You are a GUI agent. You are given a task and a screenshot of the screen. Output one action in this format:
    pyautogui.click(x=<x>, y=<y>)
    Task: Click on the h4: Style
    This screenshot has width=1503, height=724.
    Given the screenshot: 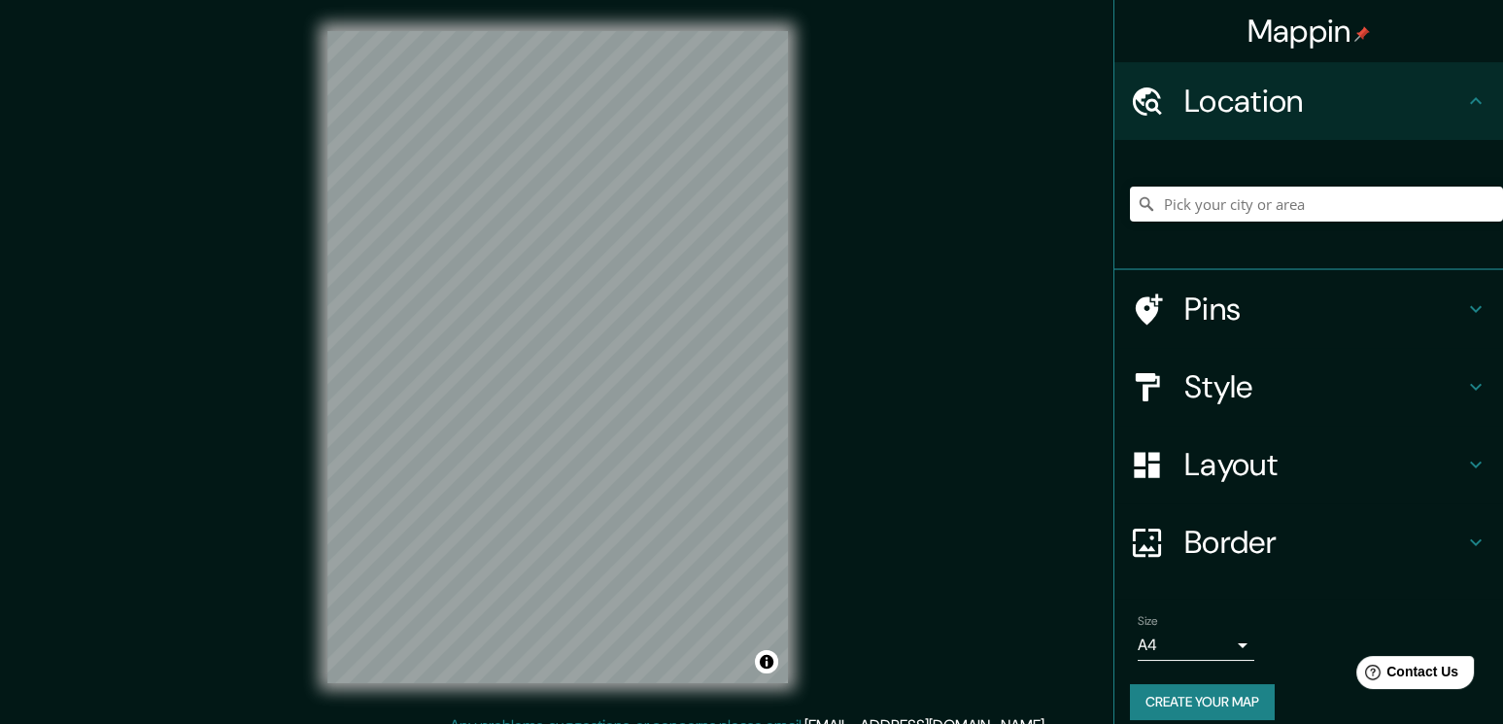 What is the action you would take?
    pyautogui.click(x=1324, y=387)
    